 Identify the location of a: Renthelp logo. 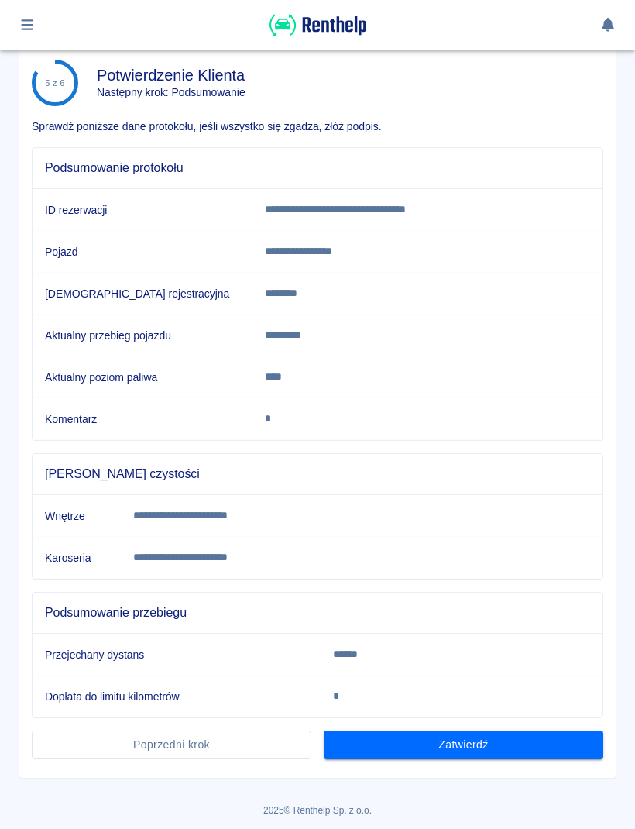
(318, 34).